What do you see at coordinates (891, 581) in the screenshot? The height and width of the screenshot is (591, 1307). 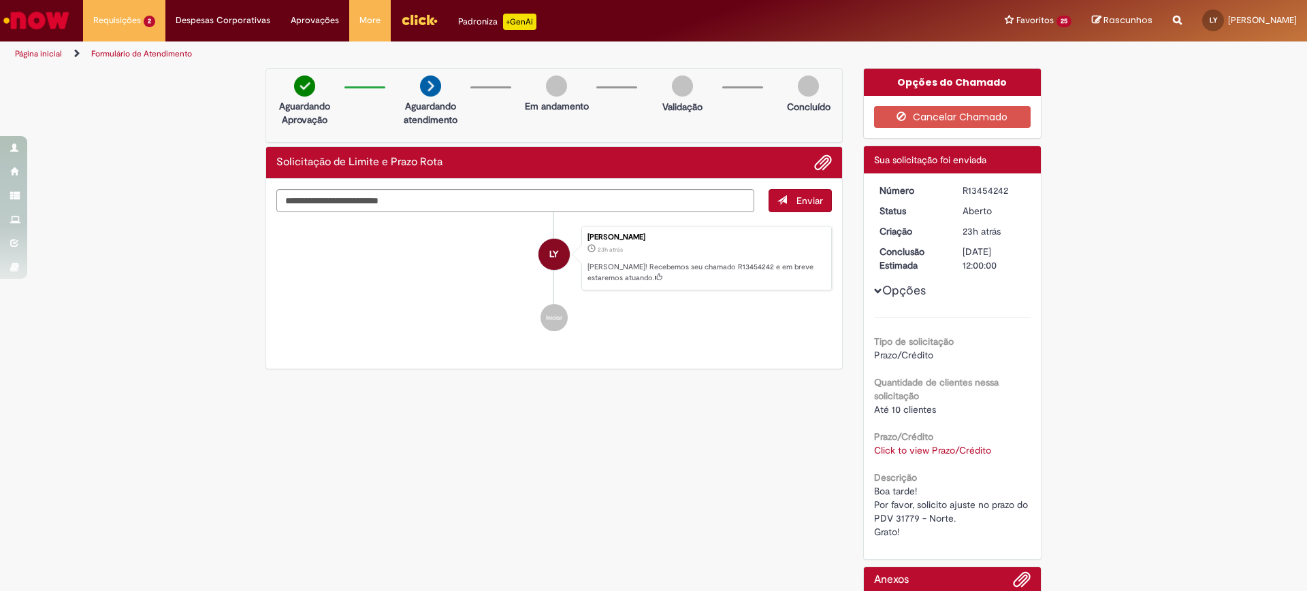 I see `h2: Anexos` at bounding box center [891, 581].